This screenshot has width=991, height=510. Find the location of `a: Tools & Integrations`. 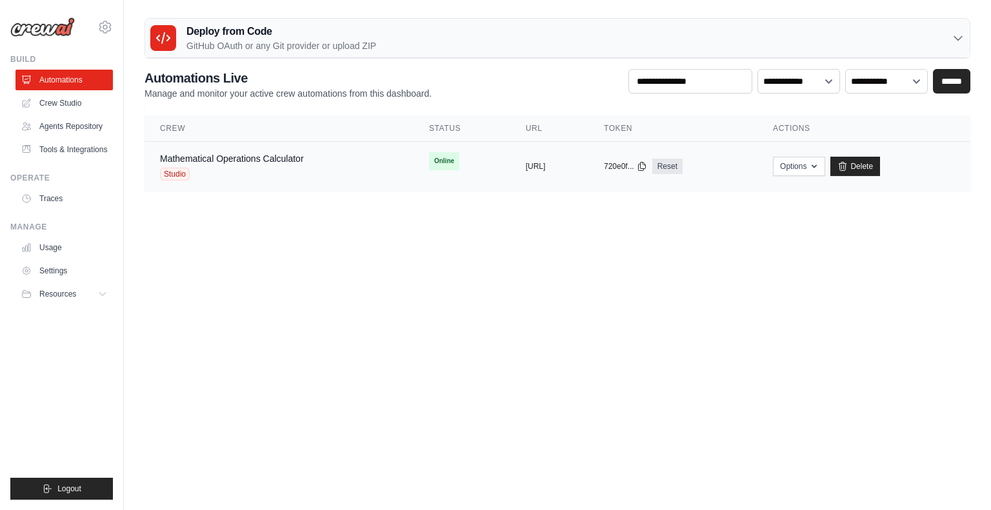

a: Tools & Integrations is located at coordinates (64, 150).